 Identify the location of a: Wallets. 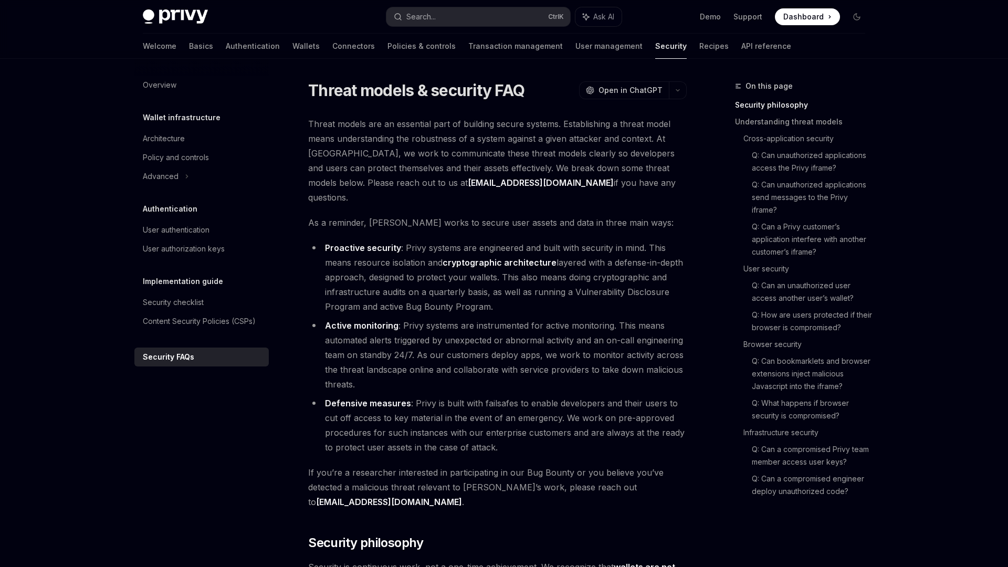
(306, 46).